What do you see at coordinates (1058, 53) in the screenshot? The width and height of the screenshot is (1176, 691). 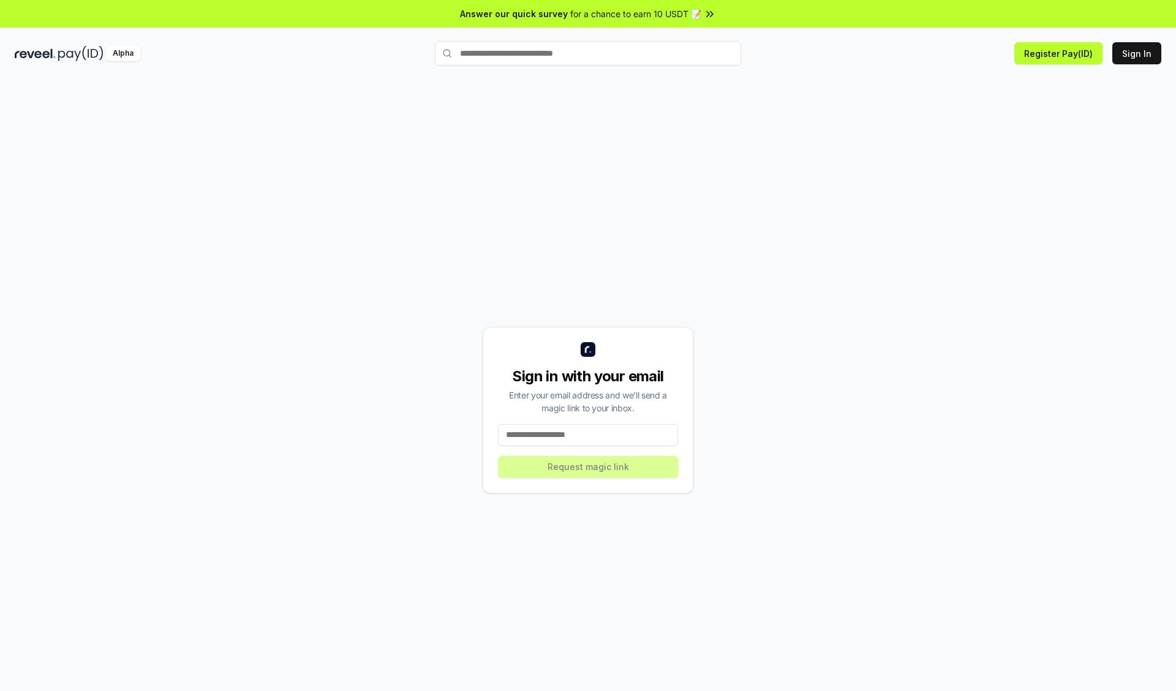 I see `button: Register Pay(ID)` at bounding box center [1058, 53].